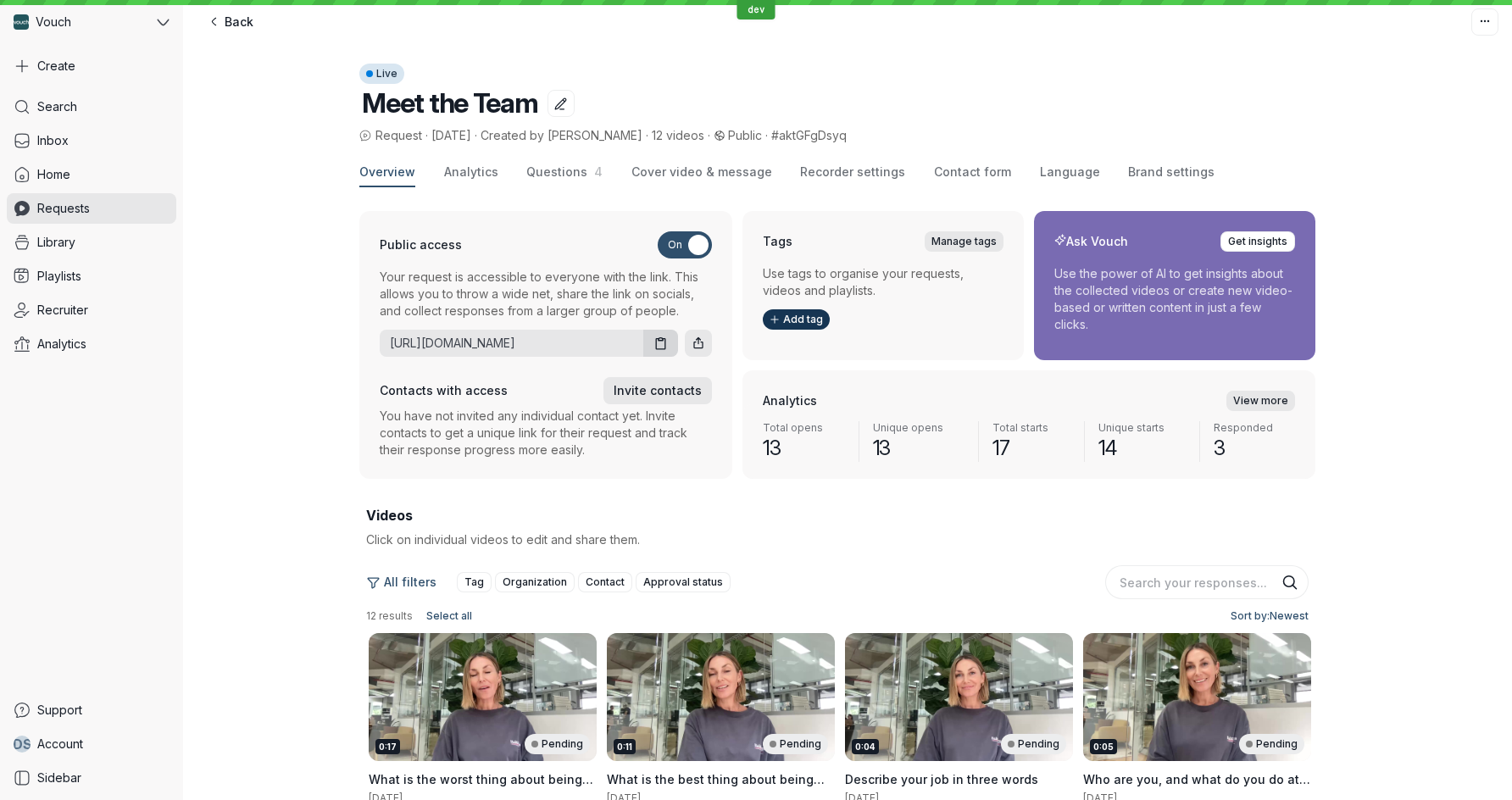 The height and width of the screenshot is (800, 1512). What do you see at coordinates (1266, 616) in the screenshot?
I see `button: Sort by:Newest` at bounding box center [1266, 616].